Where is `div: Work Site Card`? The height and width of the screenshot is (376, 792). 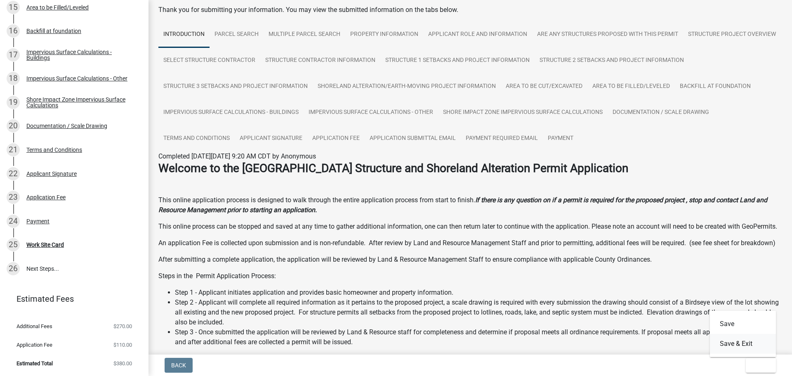
div: Work Site Card is located at coordinates (45, 245).